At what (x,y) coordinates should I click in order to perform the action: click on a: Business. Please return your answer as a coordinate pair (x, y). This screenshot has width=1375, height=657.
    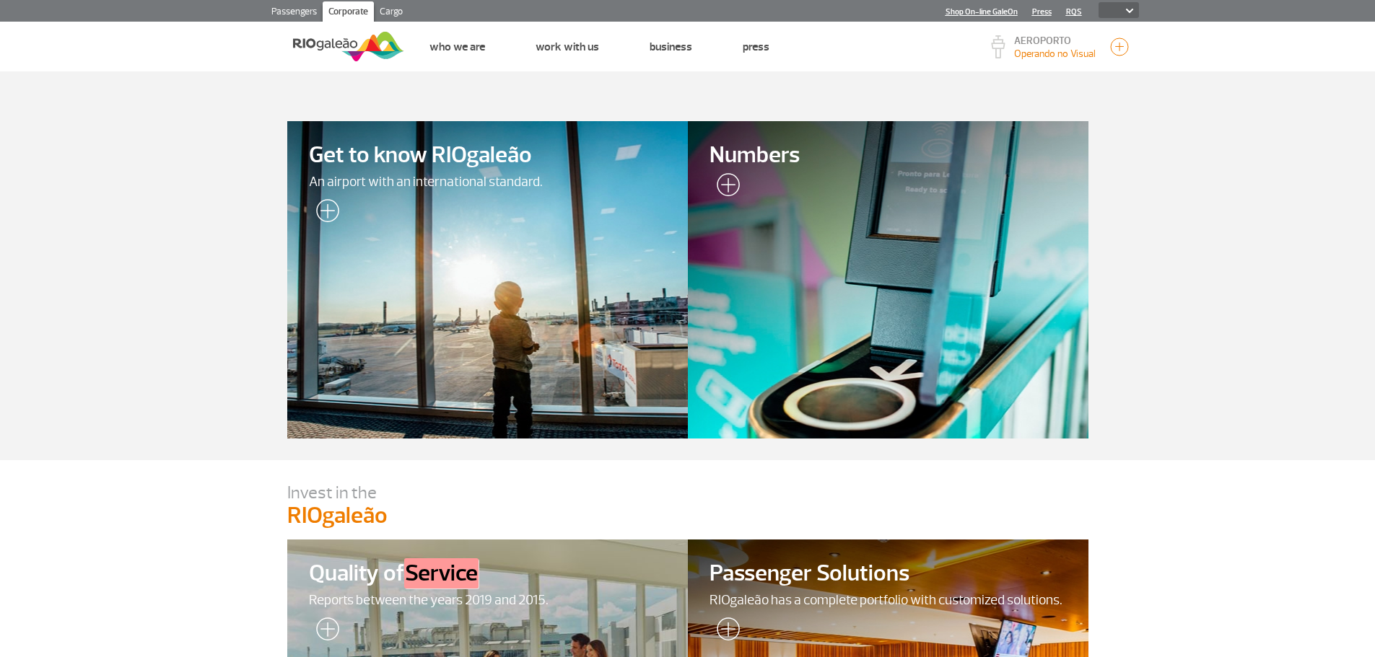
    Looking at the image, I should click on (670, 47).